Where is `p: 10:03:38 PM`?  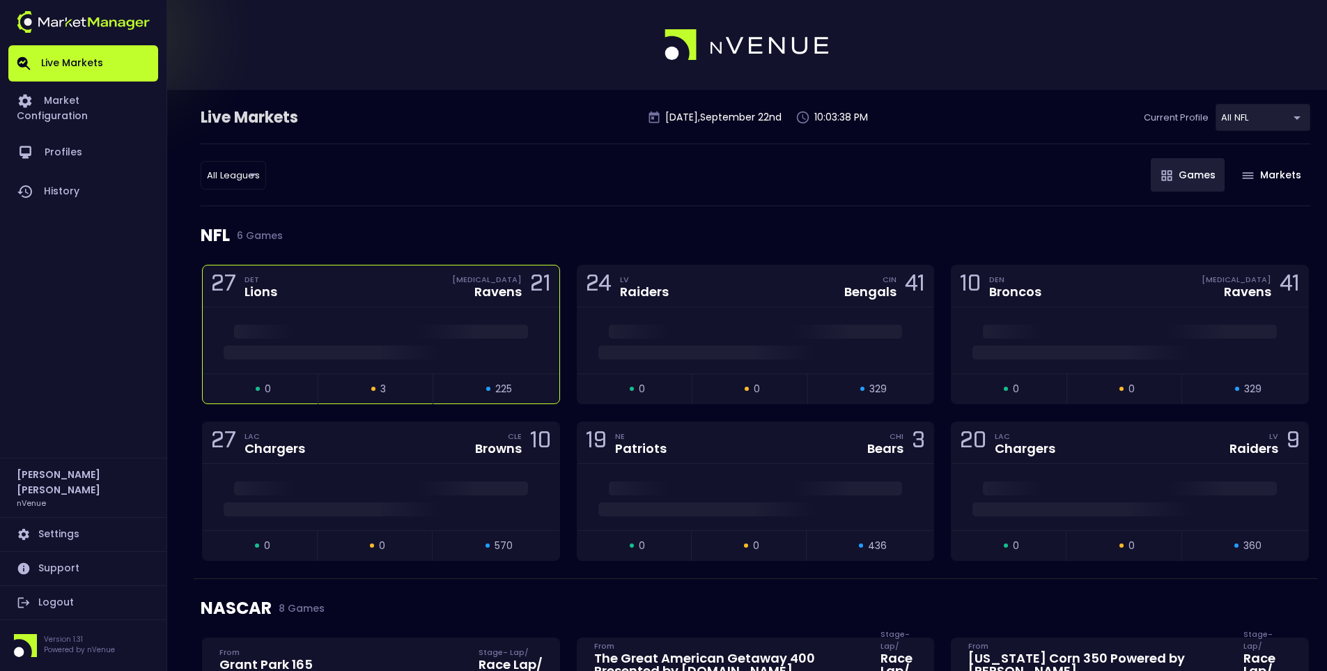
p: 10:03:38 PM is located at coordinates (841, 117).